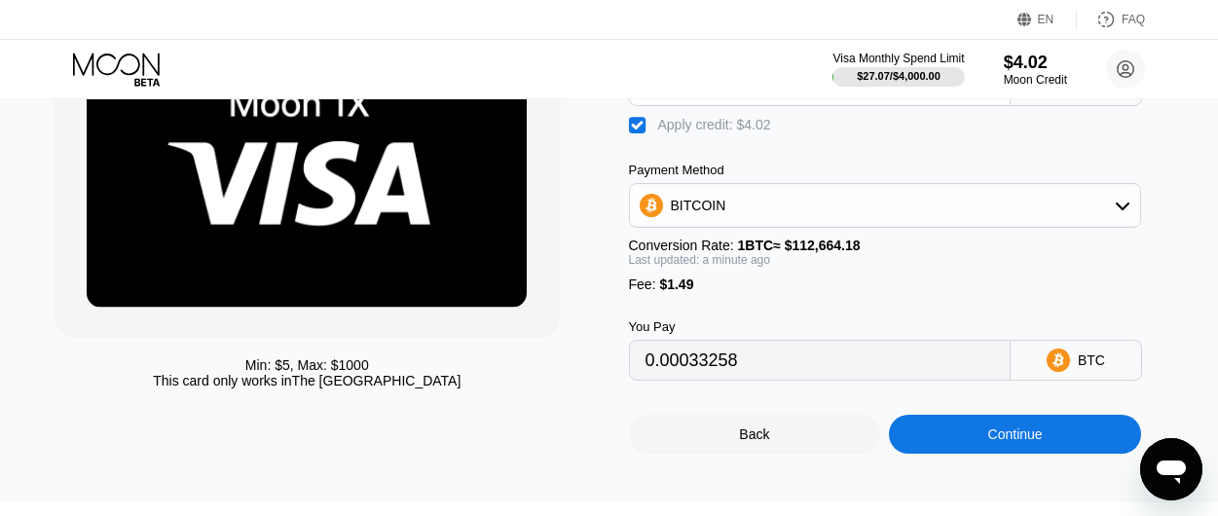  Describe the element at coordinates (898, 58) in the screenshot. I see `div: Visa Monthly Spend Limit` at that location.